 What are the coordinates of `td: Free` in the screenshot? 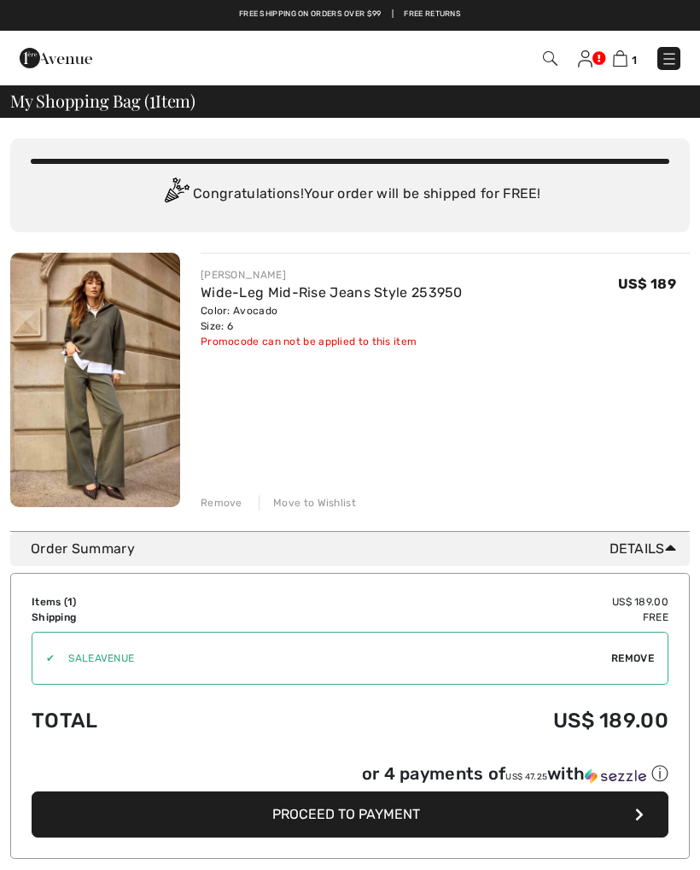 It's located at (466, 617).